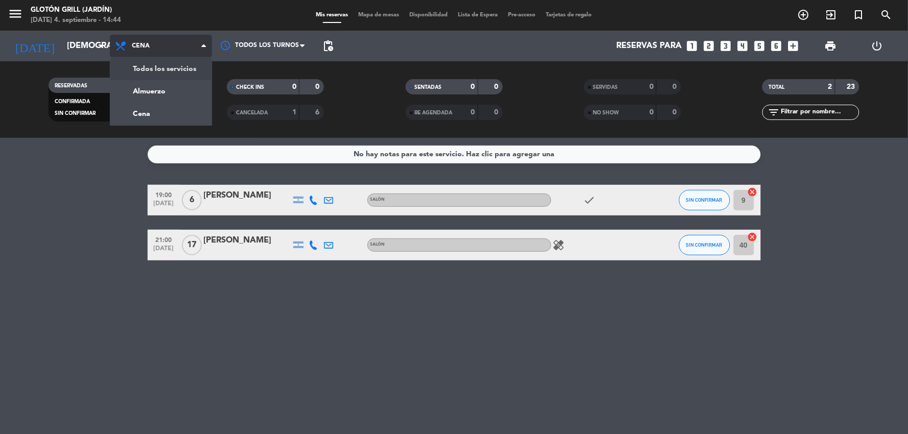 Image resolution: width=908 pixels, height=434 pixels. I want to click on span: SERVIDAS, so click(605, 87).